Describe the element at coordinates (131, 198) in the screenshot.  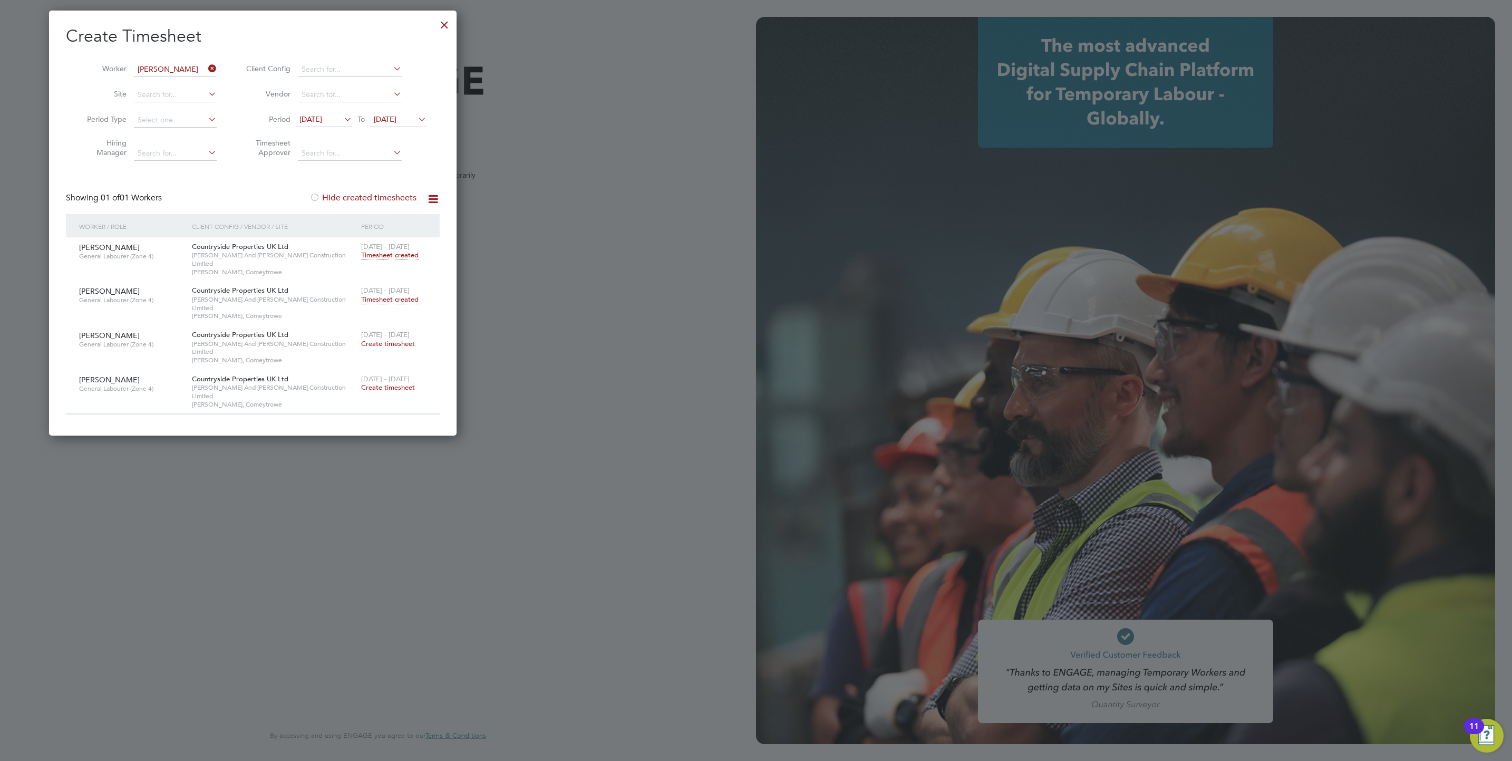
I see `span: 01 Workers` at that location.